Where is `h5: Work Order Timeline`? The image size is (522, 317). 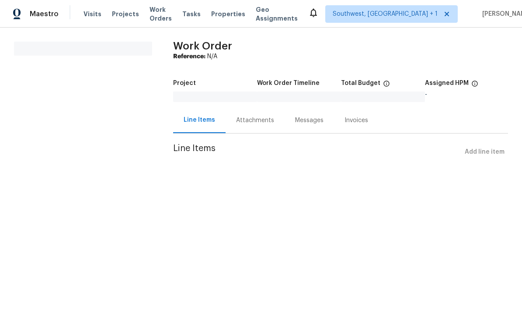 h5: Work Order Timeline is located at coordinates (288, 83).